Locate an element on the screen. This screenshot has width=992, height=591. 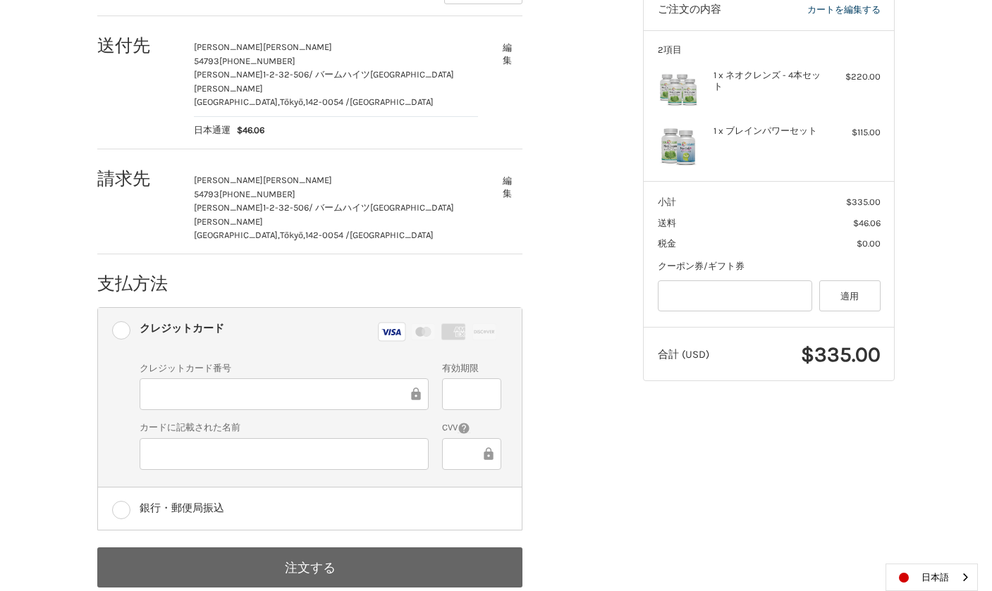
span: 送料 is located at coordinates (667, 223).